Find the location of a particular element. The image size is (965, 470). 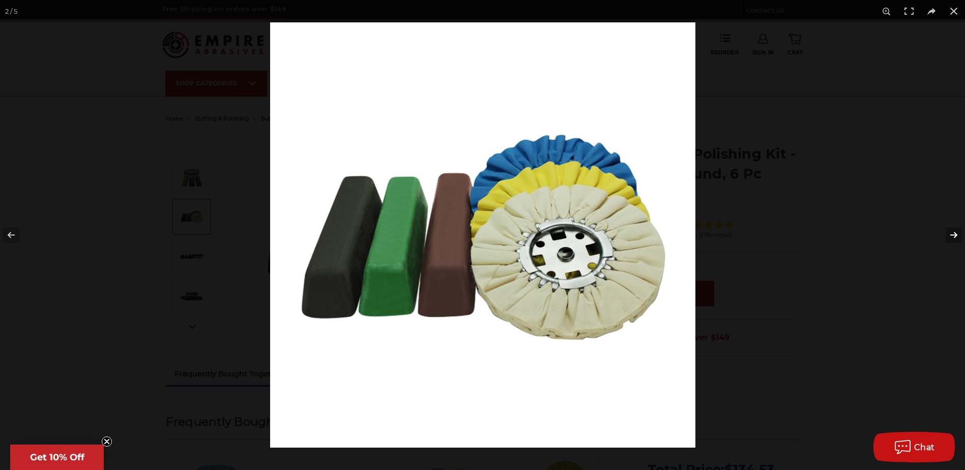

img: Stainless_Steel_Airway_Buff_and_Polish_Kit_8_Inch__16897.1634320027.jpg is located at coordinates (483, 235).